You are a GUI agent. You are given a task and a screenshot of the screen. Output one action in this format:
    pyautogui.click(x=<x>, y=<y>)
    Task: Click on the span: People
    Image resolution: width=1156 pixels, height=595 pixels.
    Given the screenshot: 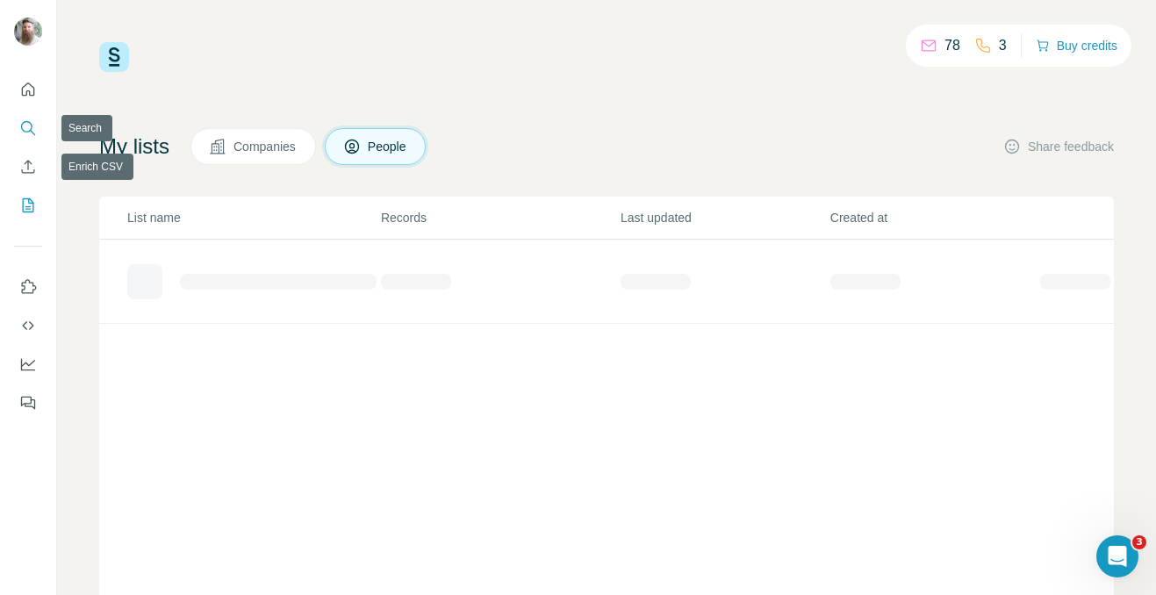 What is the action you would take?
    pyautogui.click(x=388, y=147)
    